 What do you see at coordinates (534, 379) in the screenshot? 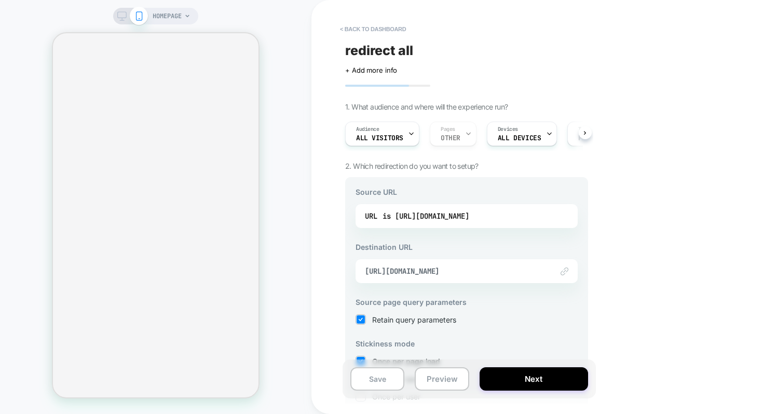
I see `button: Next` at bounding box center [534, 379].